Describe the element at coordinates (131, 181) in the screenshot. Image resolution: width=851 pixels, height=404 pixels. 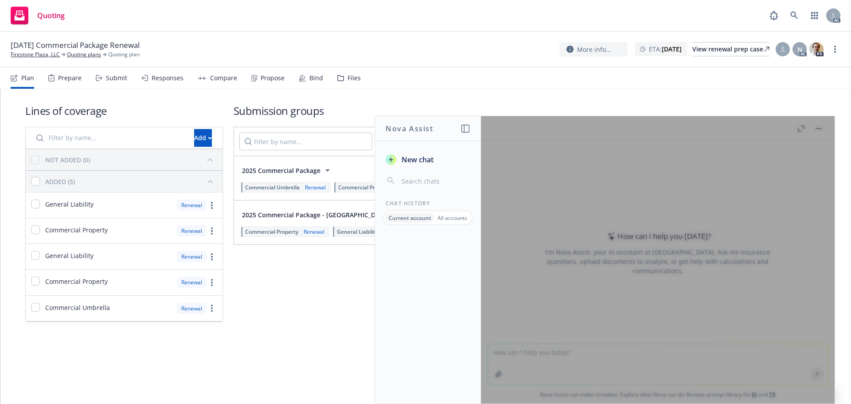
I see `button: ADDED (5)` at that location.